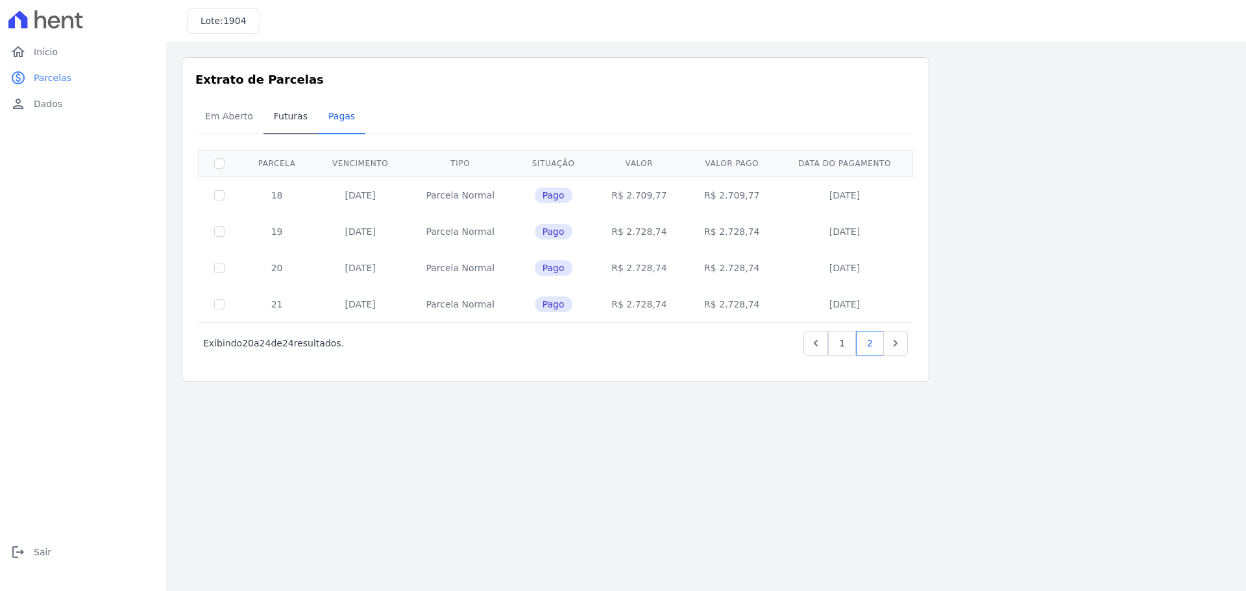 The image size is (1246, 591). I want to click on i: home, so click(18, 52).